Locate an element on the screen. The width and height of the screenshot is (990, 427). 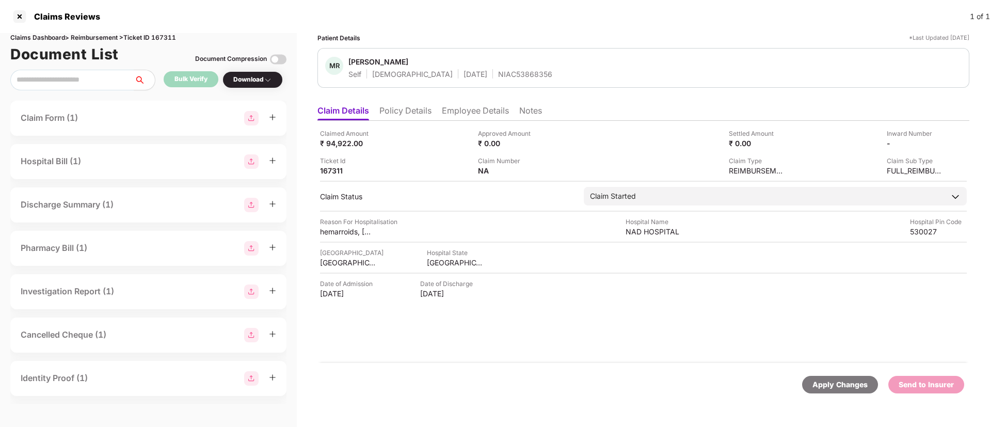
div: REIMBURSEMENT is located at coordinates (757, 170).